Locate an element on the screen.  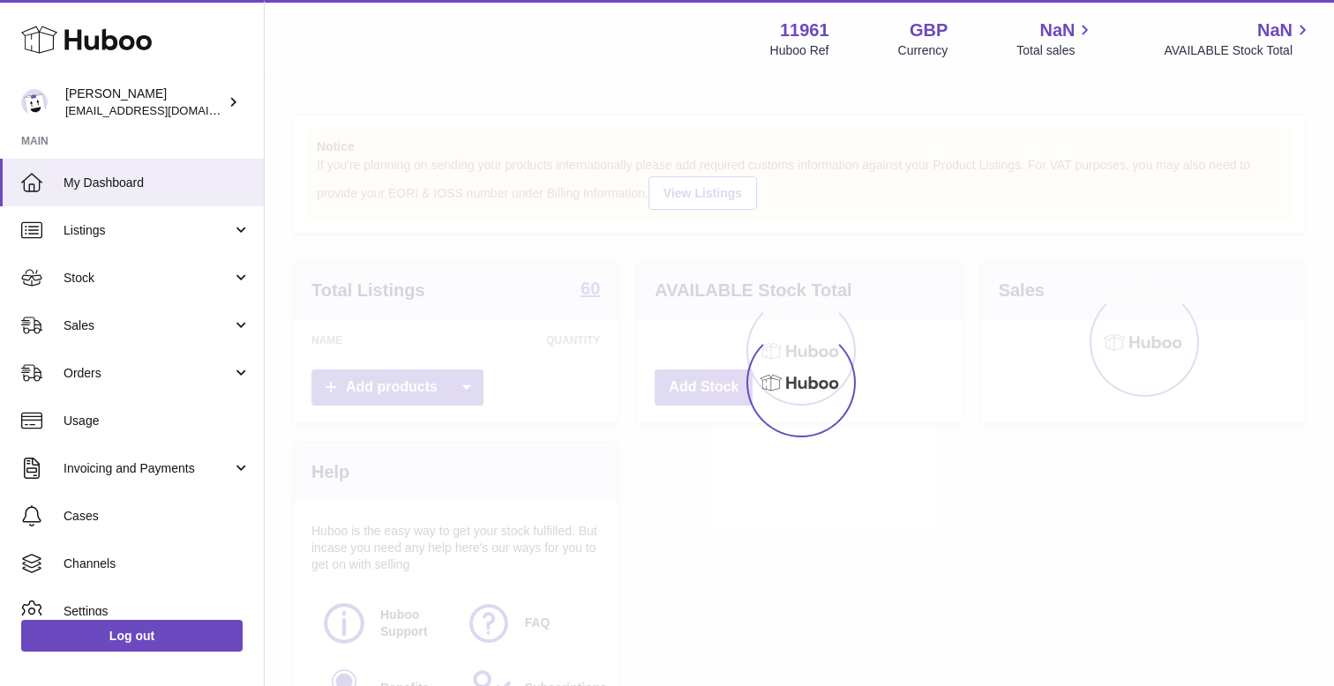
span: Invoicing and Payments is located at coordinates (147, 468).